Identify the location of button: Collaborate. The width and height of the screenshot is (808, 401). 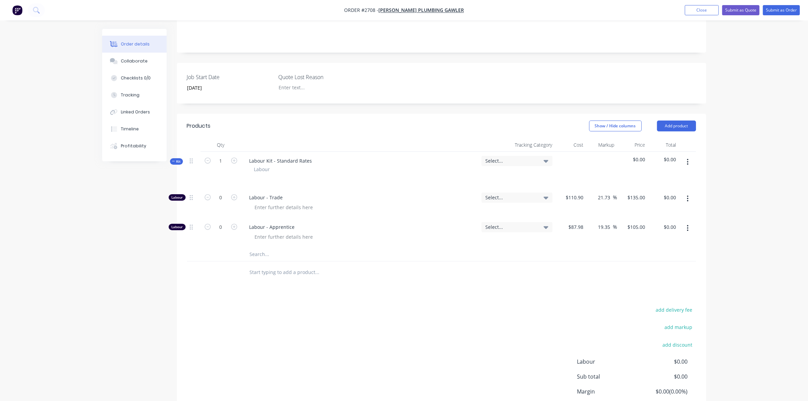
(134, 61).